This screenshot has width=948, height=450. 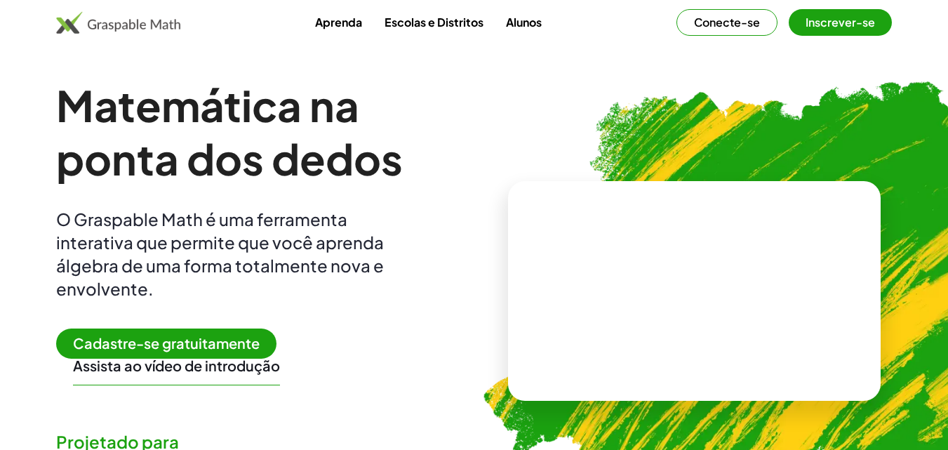 What do you see at coordinates (727, 22) in the screenshot?
I see `font: Conecte-se` at bounding box center [727, 22].